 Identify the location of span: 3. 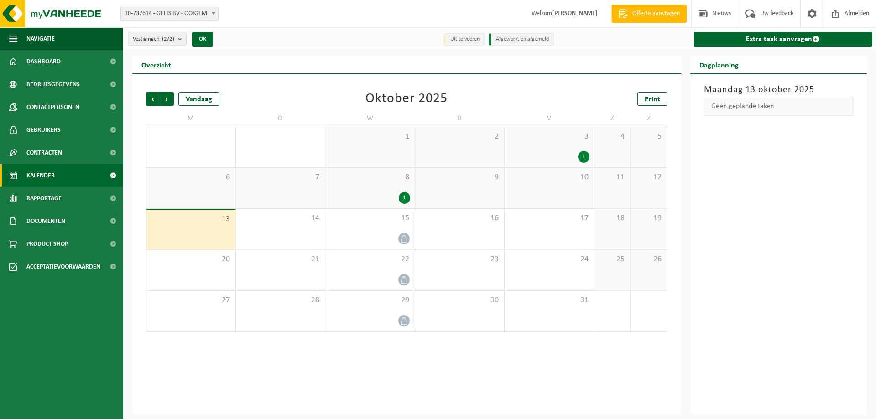
(550, 137).